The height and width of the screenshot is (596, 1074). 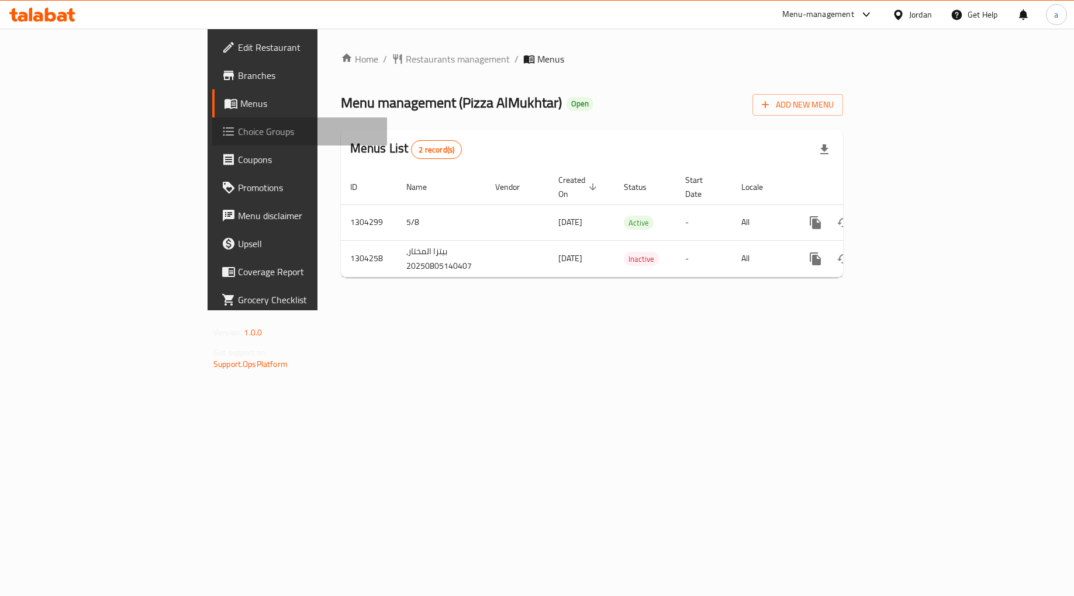 What do you see at coordinates (442, 258) in the screenshot?
I see `td: بيتزا المختار, 20250805140407` at bounding box center [442, 258].